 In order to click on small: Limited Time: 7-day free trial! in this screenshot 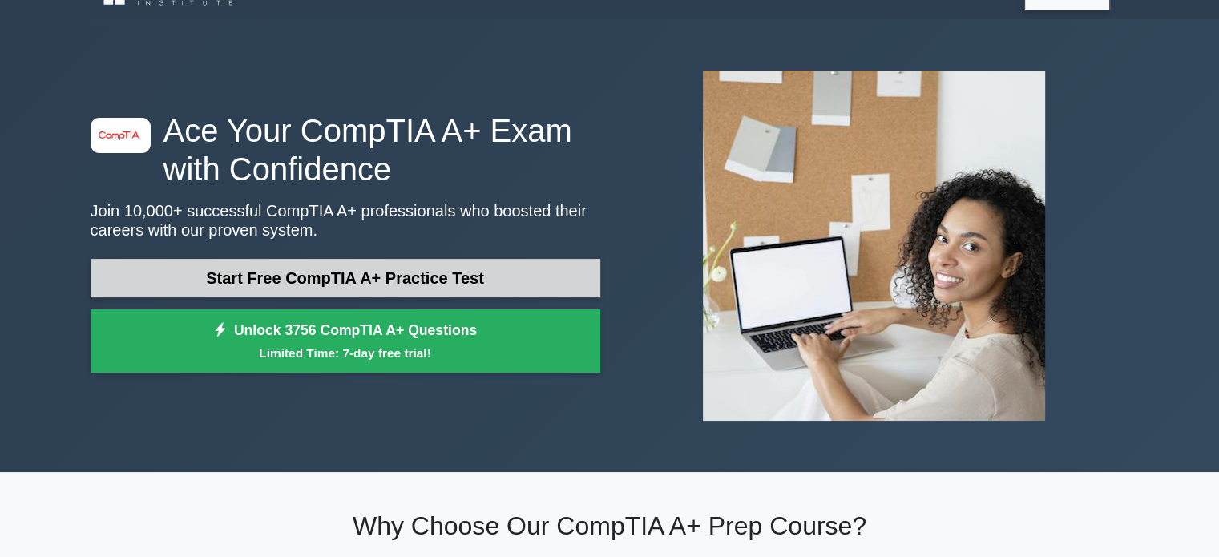, I will do `click(346, 353)`.